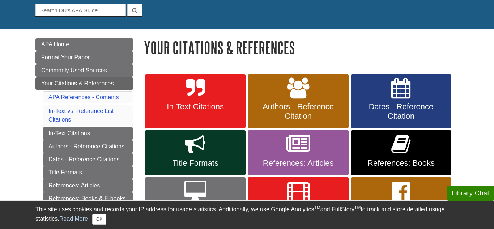 This screenshot has width=494, height=229. Describe the element at coordinates (65, 57) in the screenshot. I see `span: Format Your Paper` at that location.